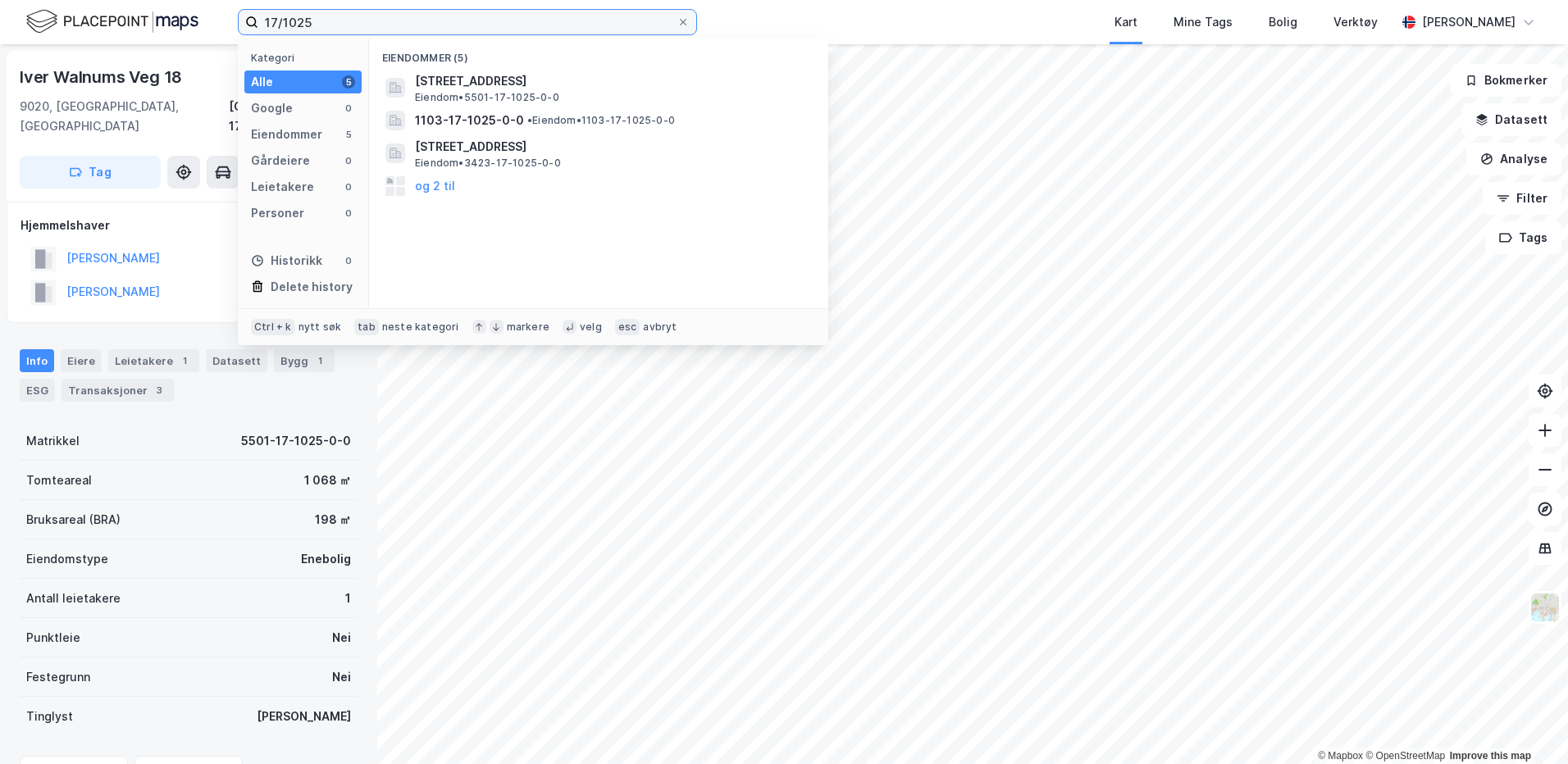  I want to click on div: Gårdeiere, so click(280, 161).